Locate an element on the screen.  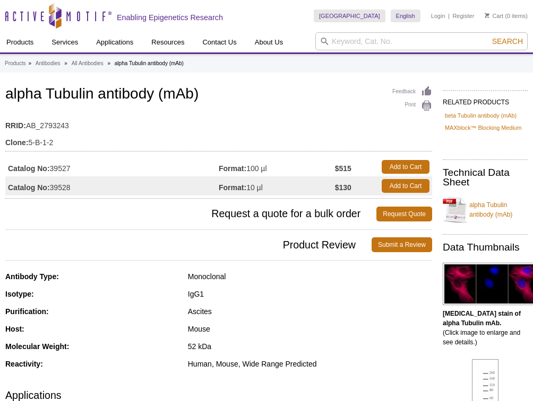
strong: Clone: is located at coordinates (17, 143).